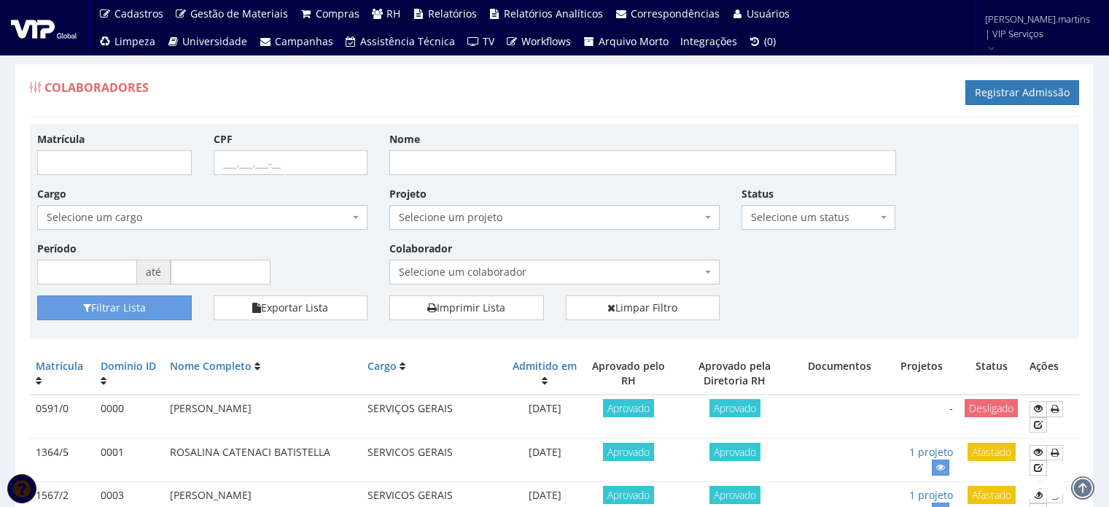  What do you see at coordinates (154, 272) in the screenshot?
I see `span: até` at bounding box center [154, 272].